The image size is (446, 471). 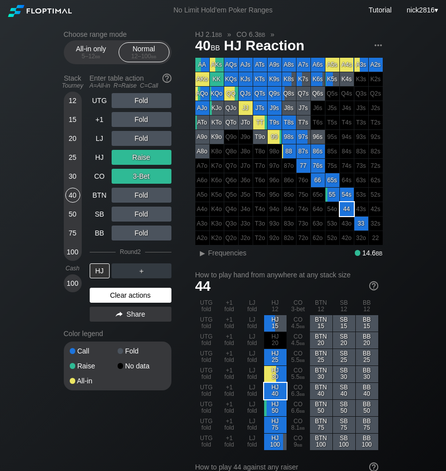 What do you see at coordinates (91, 56) in the screenshot?
I see `div: 5 – 12` at bounding box center [91, 56].